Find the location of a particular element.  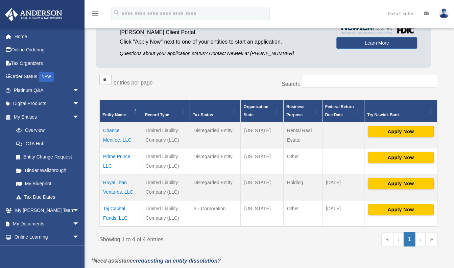

label: Search: is located at coordinates (291, 84).